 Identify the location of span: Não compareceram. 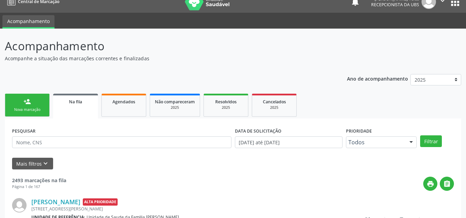
(175, 102).